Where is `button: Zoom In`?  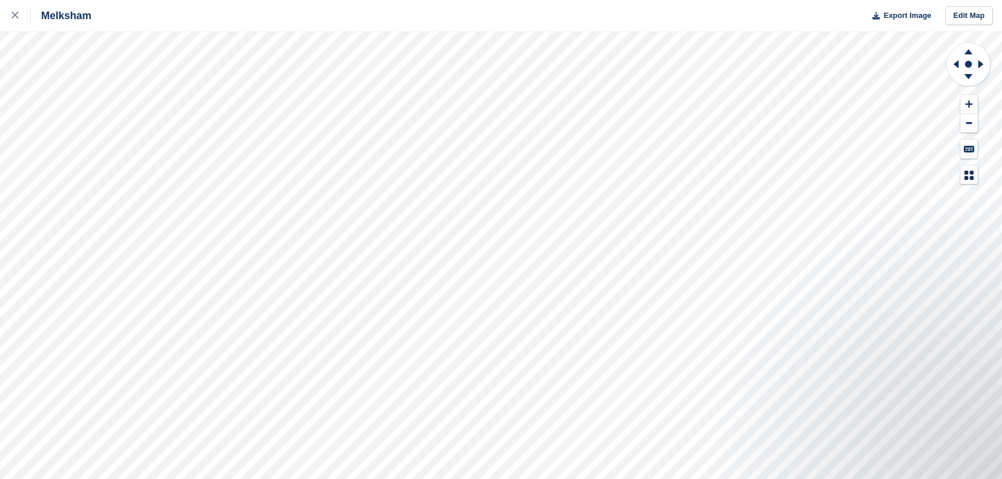 button: Zoom In is located at coordinates (969, 104).